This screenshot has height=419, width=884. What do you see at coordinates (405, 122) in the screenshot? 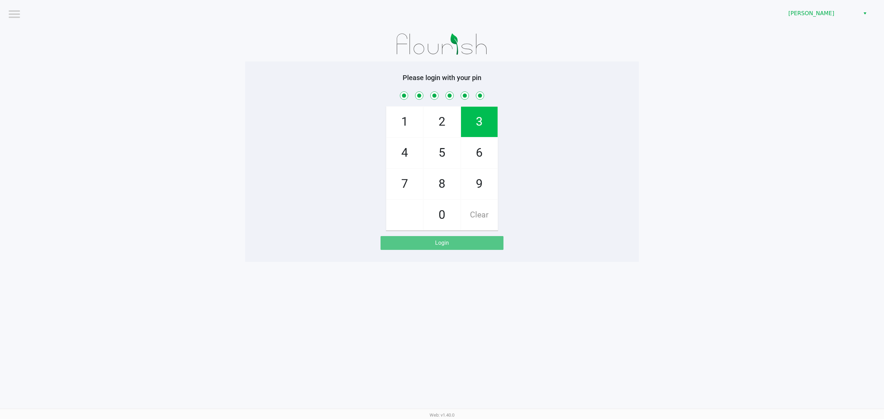
I see `span: 1` at bounding box center [405, 122].